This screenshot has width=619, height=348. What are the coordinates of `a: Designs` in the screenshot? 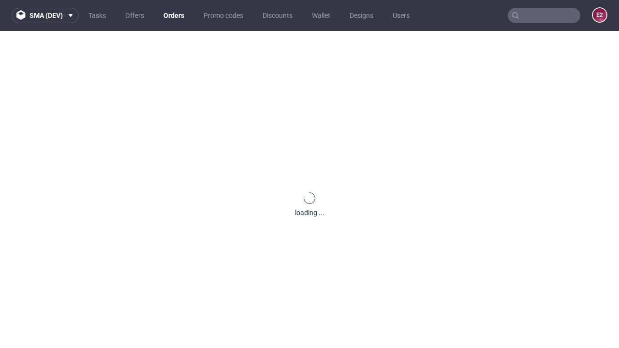 It's located at (361, 15).